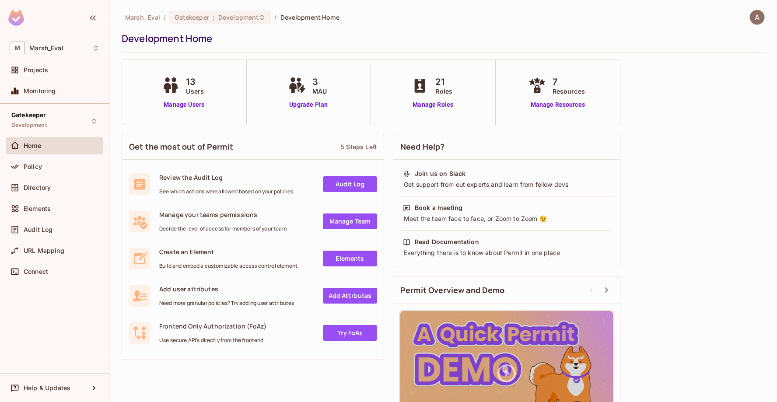 The width and height of the screenshot is (777, 402). I want to click on span: 3, so click(319, 82).